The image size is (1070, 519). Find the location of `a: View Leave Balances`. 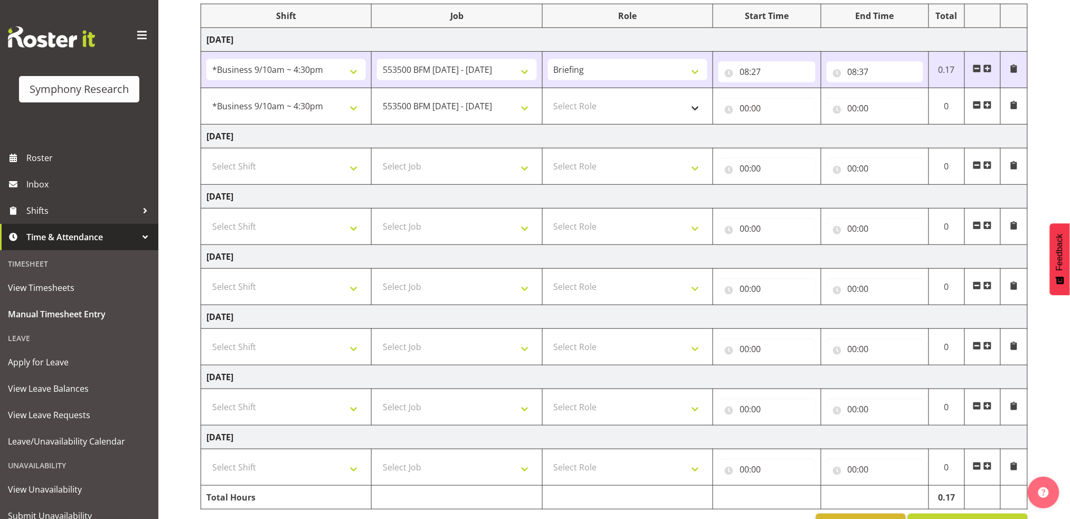

a: View Leave Balances is located at coordinates (79, 389).